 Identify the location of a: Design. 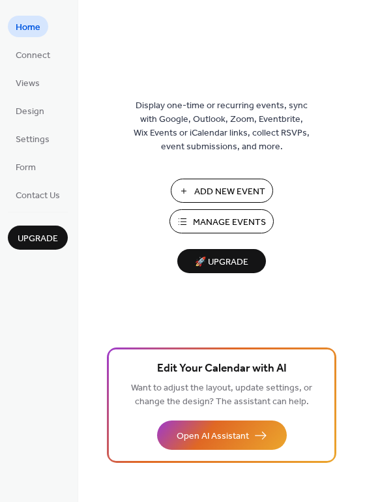
(30, 110).